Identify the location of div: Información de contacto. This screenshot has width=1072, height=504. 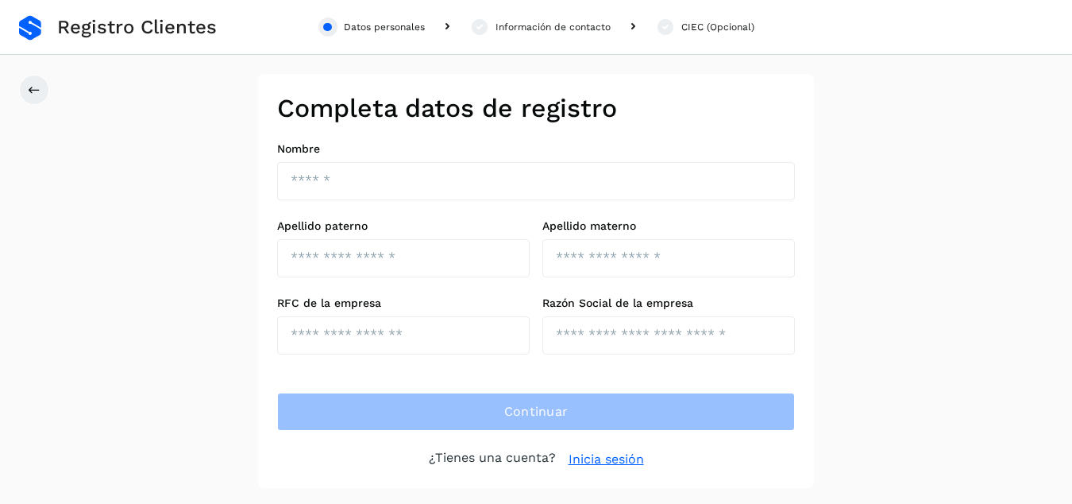
(553, 27).